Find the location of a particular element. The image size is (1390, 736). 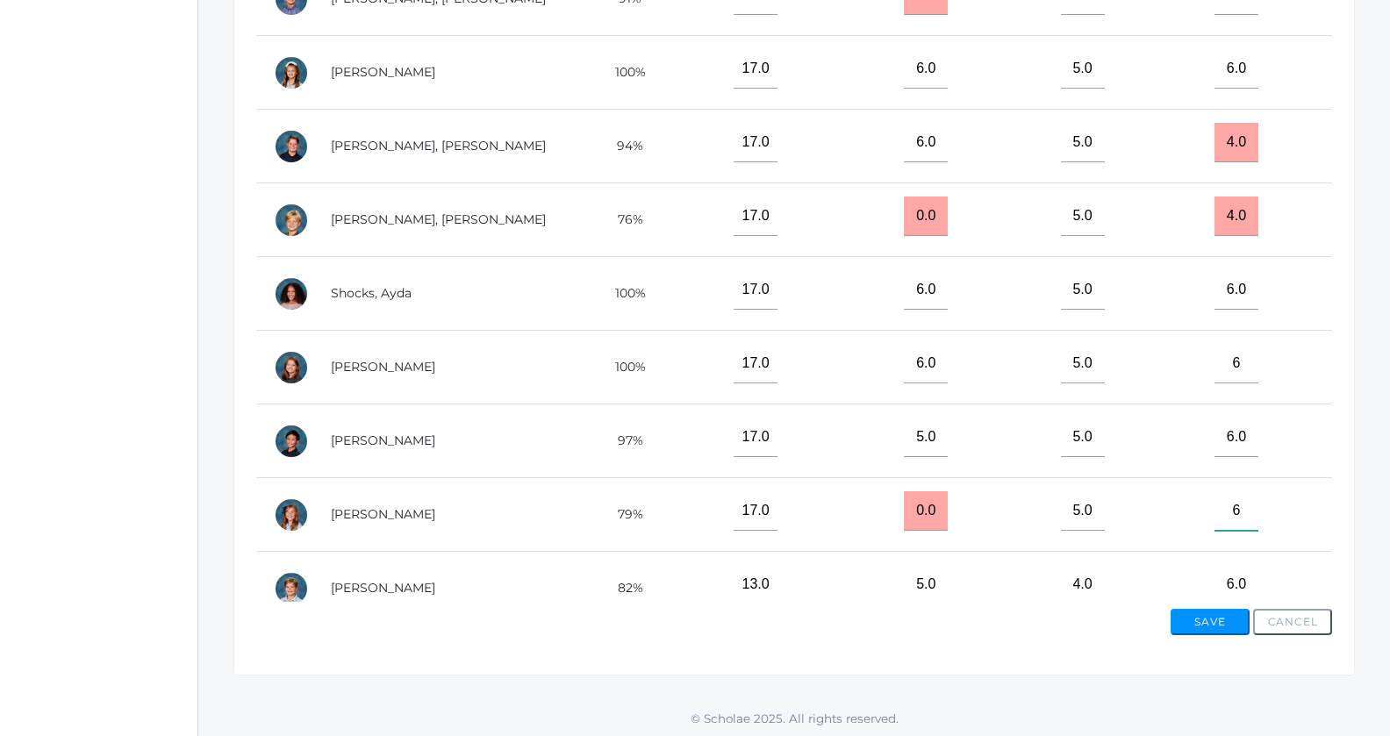

td: 82% is located at coordinates (624, 589).